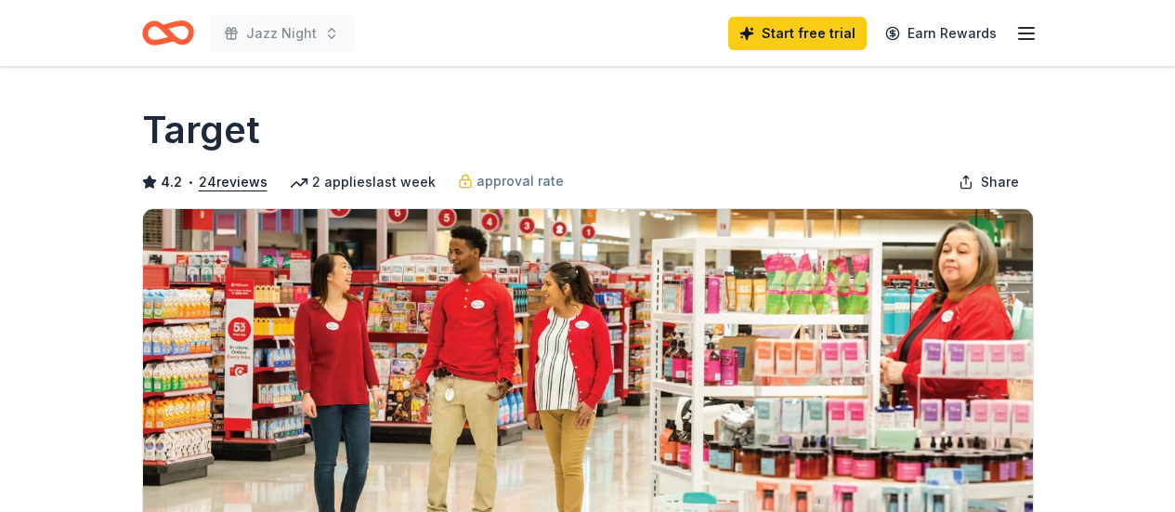 The height and width of the screenshot is (512, 1175). Describe the element at coordinates (941, 33) in the screenshot. I see `a: Earn Rewards` at that location.